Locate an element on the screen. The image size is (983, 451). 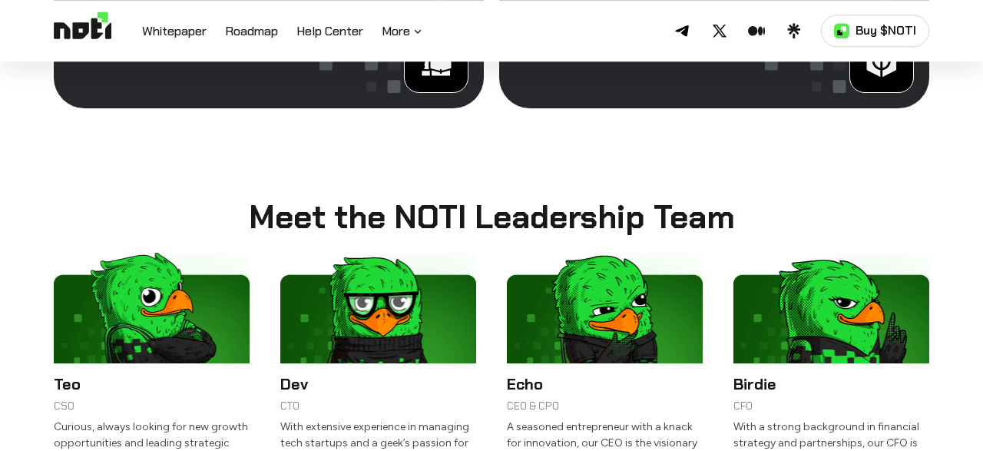
img: Echo avatar is located at coordinates (604, 307).